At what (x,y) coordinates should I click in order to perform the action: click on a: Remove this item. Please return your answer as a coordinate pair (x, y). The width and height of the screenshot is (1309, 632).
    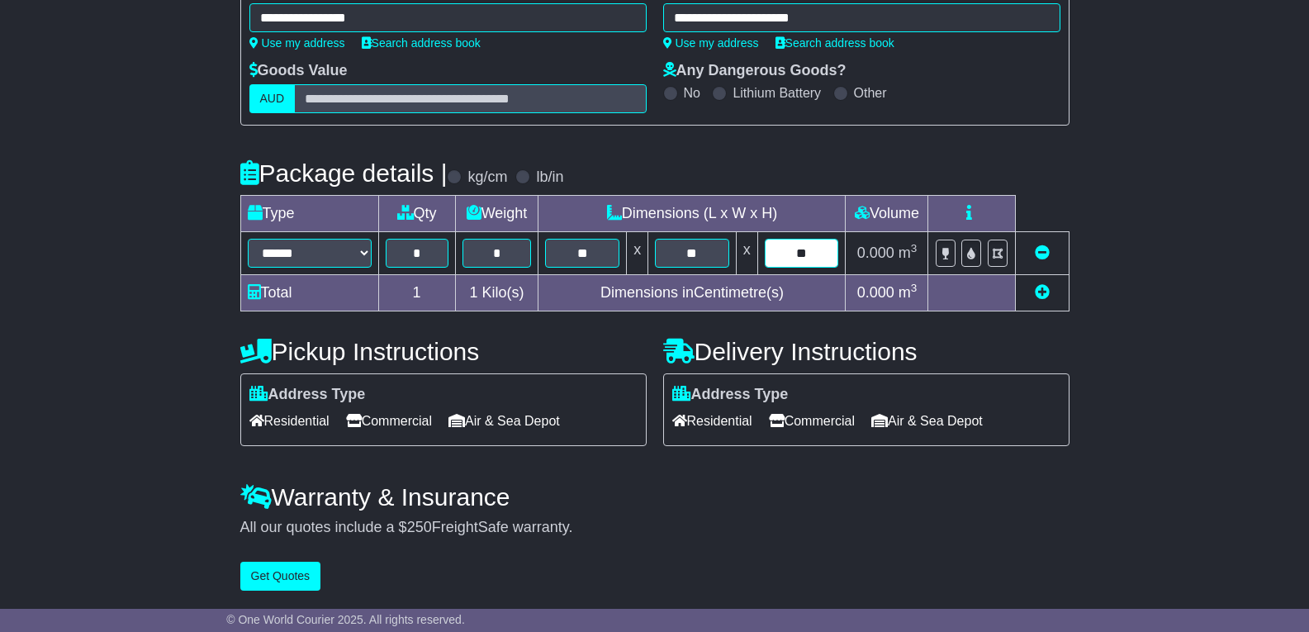
    Looking at the image, I should click on (1042, 253).